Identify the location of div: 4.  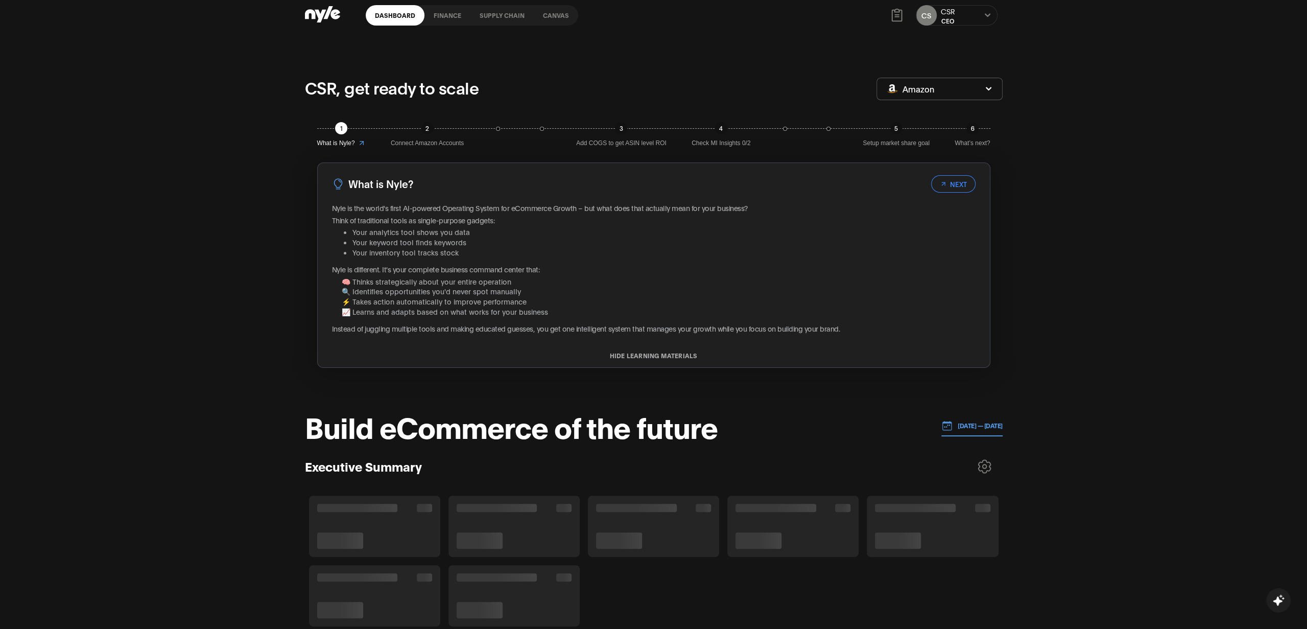
(721, 128).